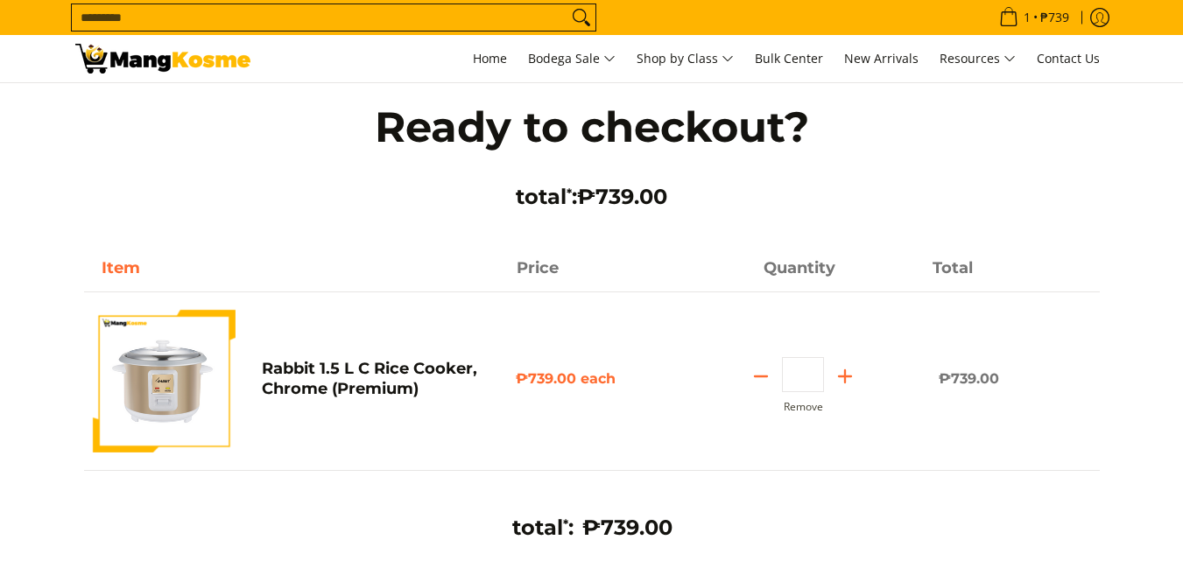 This screenshot has height=561, width=1183. Describe the element at coordinates (977, 59) in the screenshot. I see `span: Resources` at that location.